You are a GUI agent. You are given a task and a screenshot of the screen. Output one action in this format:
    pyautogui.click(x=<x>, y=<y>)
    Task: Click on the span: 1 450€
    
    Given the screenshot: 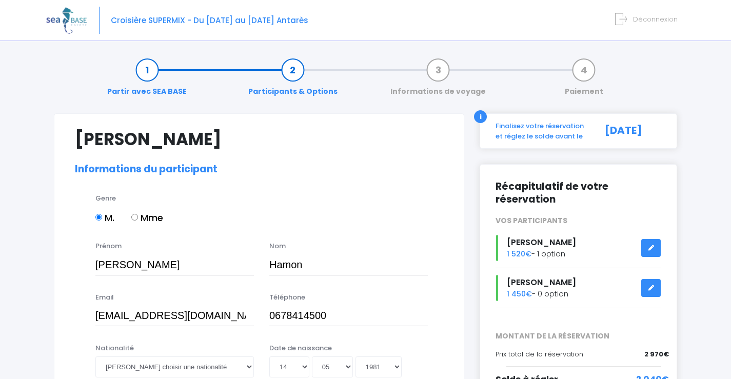 What is the action you would take?
    pyautogui.click(x=519, y=294)
    